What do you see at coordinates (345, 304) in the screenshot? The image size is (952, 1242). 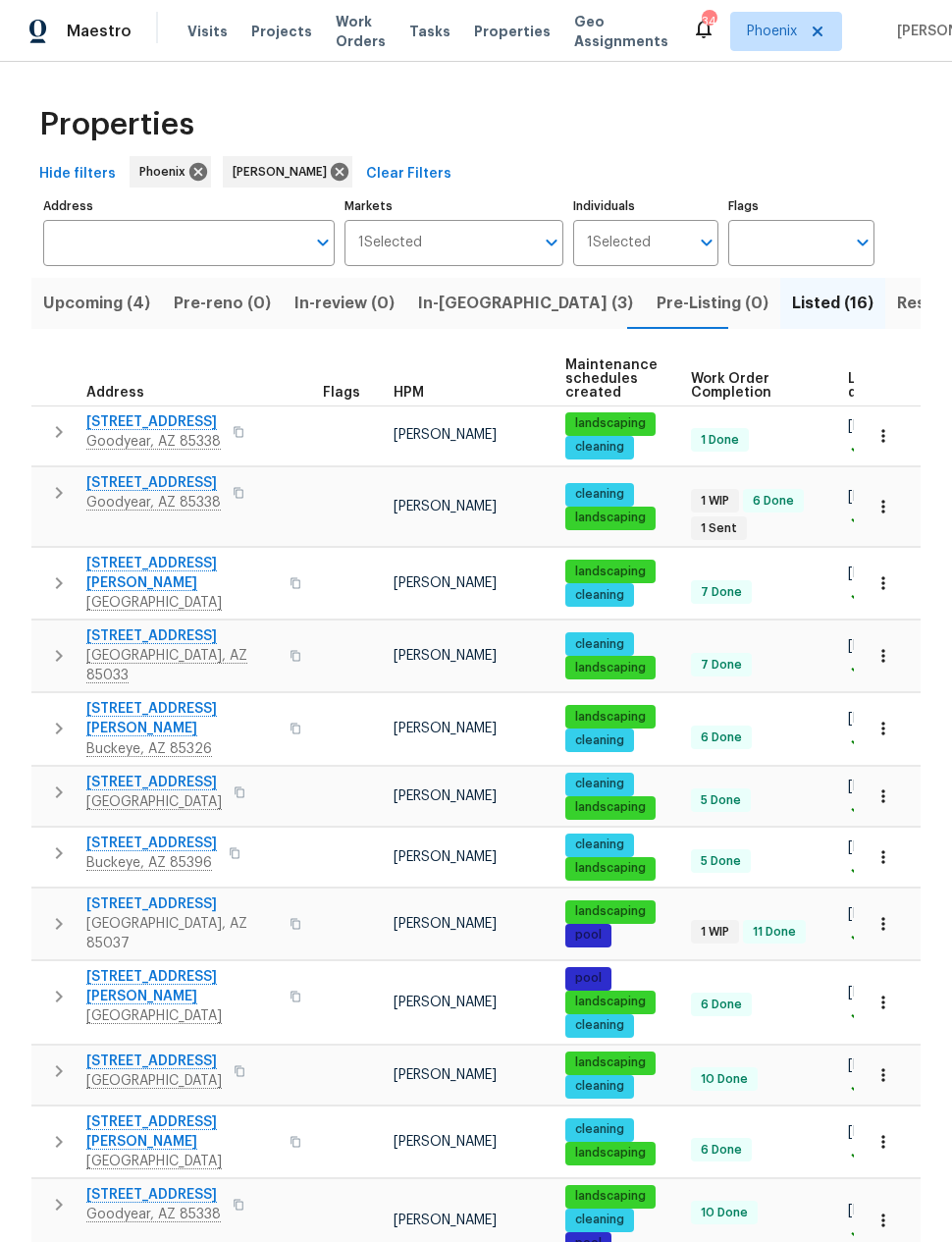 I see `span: In-review (0)` at bounding box center [345, 304].